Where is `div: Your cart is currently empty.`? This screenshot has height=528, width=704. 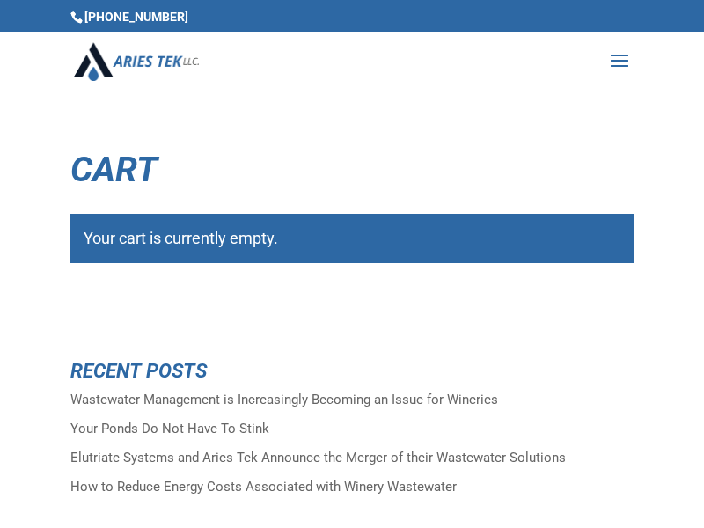 div: Your cart is currently empty. is located at coordinates (352, 238).